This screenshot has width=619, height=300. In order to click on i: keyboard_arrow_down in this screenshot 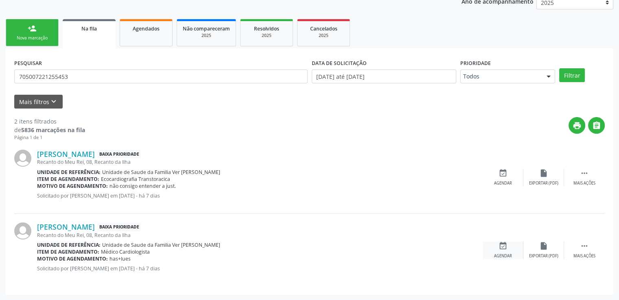, I will do `click(54, 102)`.